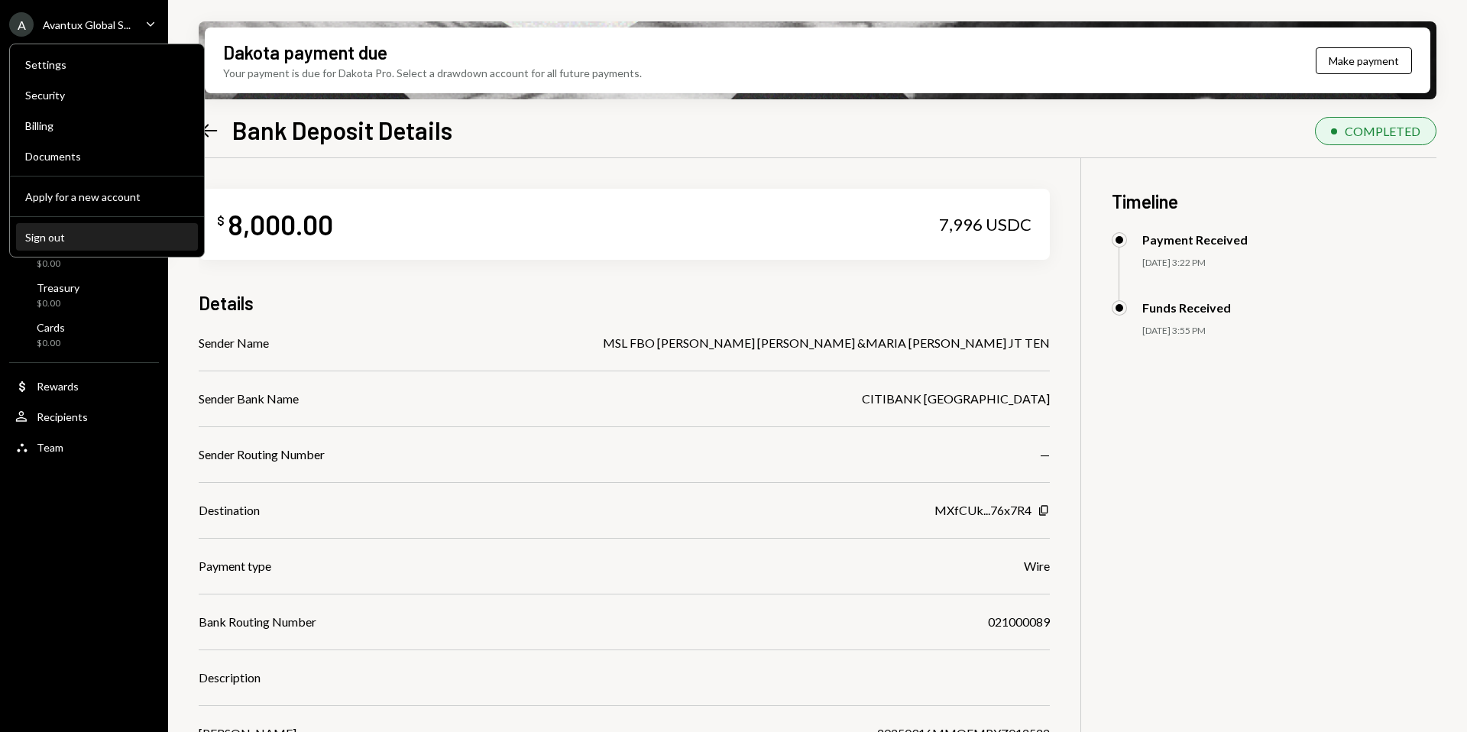 This screenshot has height=732, width=1467. What do you see at coordinates (84, 447) in the screenshot?
I see `a: Team` at bounding box center [84, 447].